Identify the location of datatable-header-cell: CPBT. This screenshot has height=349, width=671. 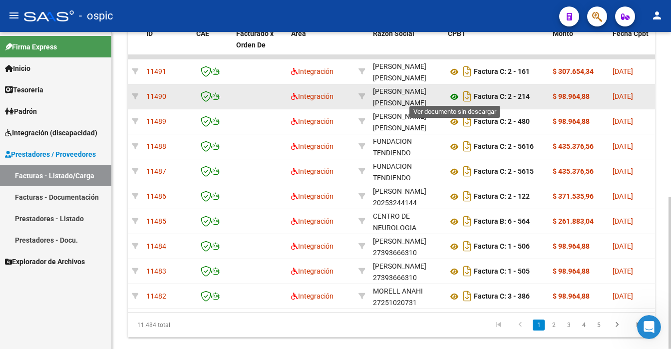
(496, 45).